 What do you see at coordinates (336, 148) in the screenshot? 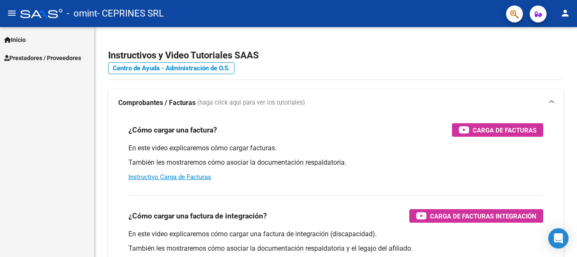
I see `p: En este video explicaremos cómo cargar facturas.` at bounding box center [336, 148].